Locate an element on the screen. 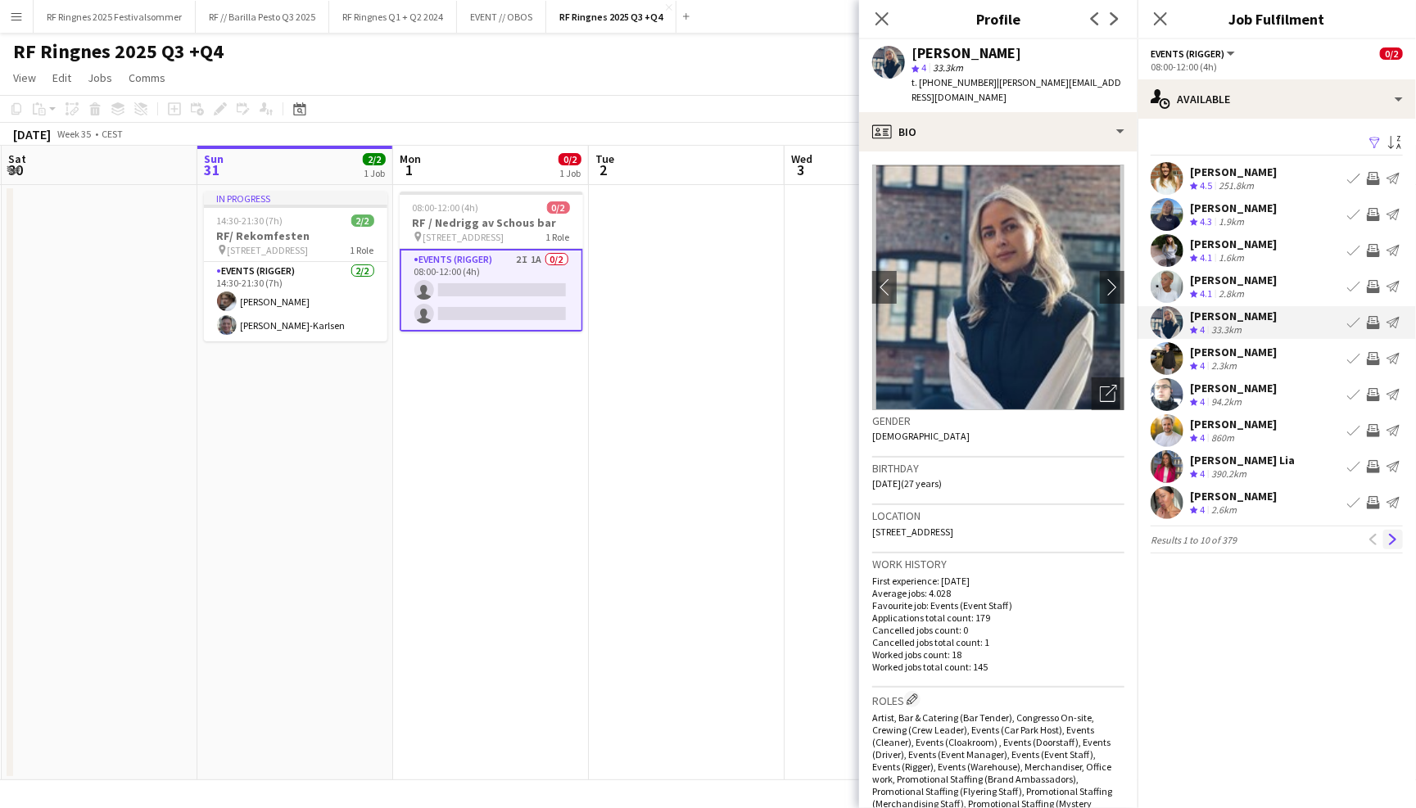  button: RF // Barilla Pesto Q3 2025 is located at coordinates (262, 16).